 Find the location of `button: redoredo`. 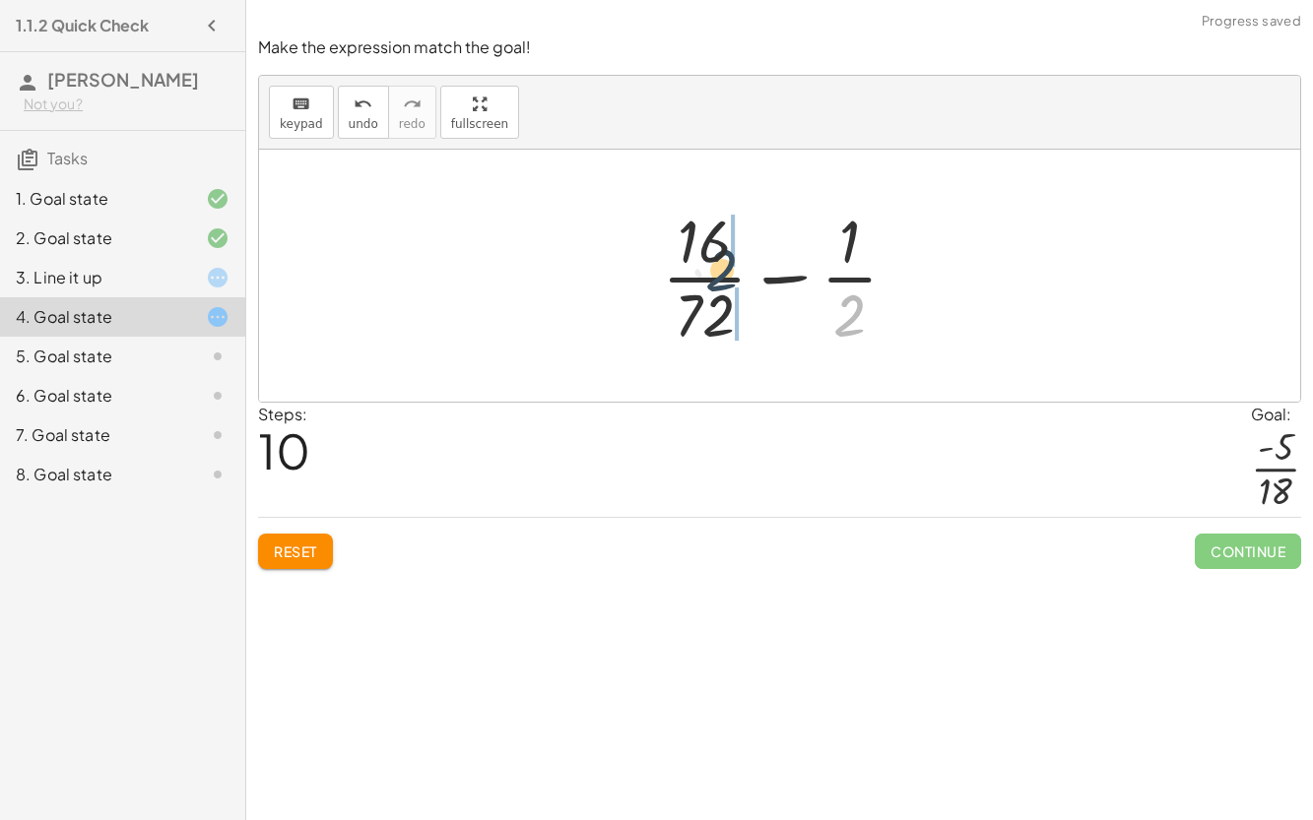

button: redoredo is located at coordinates (412, 112).